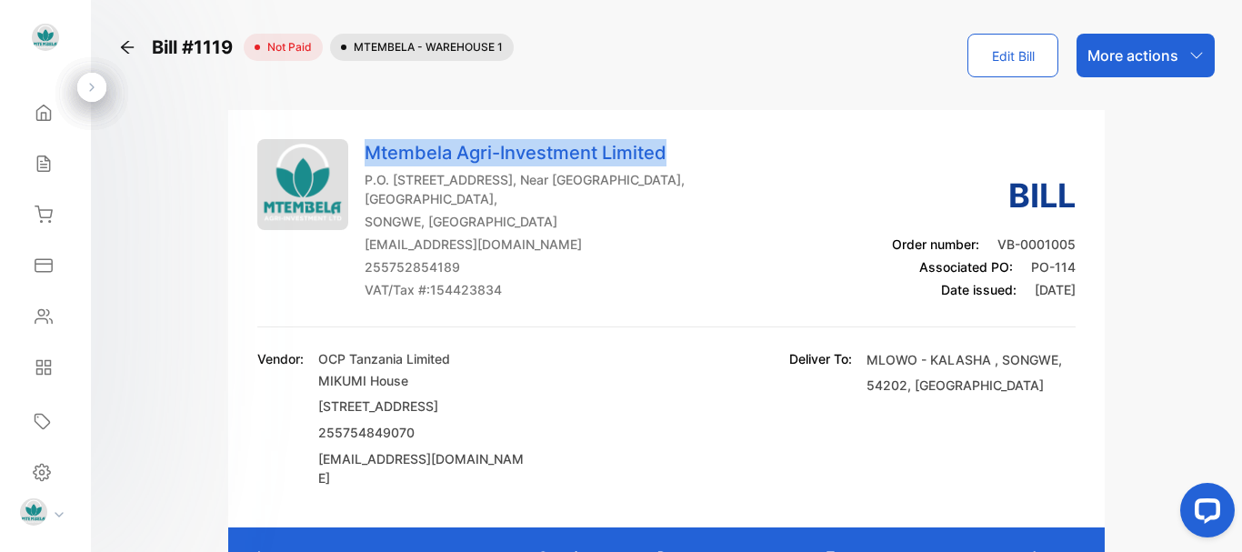 The height and width of the screenshot is (552, 1242). What do you see at coordinates (1053, 266) in the screenshot?
I see `span: PO-114` at bounding box center [1053, 266].